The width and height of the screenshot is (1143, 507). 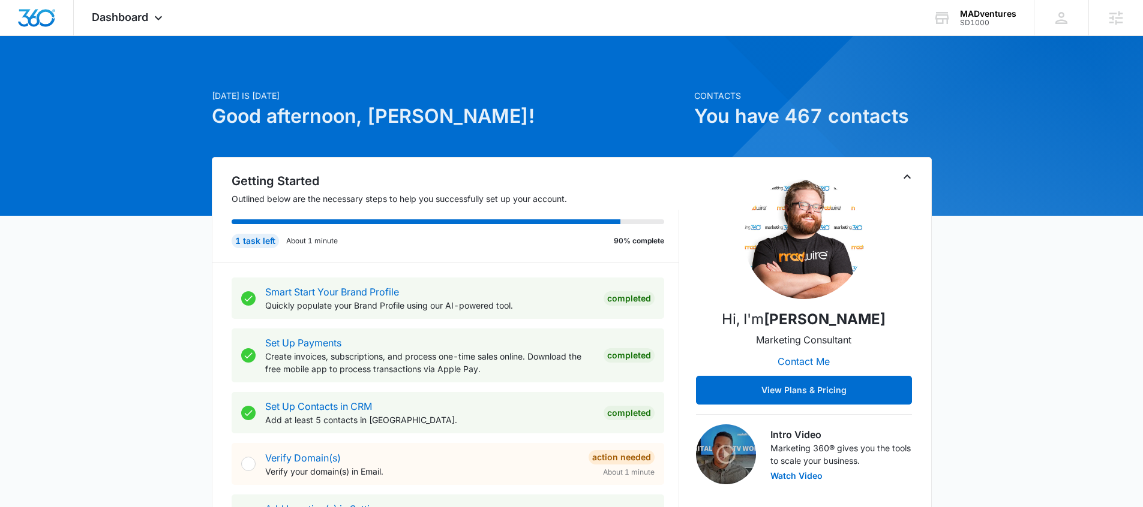 What do you see at coordinates (841, 435) in the screenshot?
I see `h3: Intro Video` at bounding box center [841, 435].